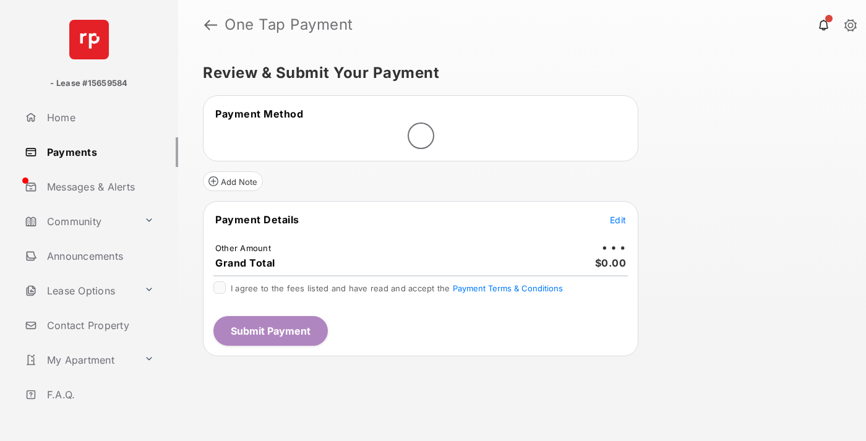 This screenshot has width=866, height=441. I want to click on span: Payment Method, so click(259, 114).